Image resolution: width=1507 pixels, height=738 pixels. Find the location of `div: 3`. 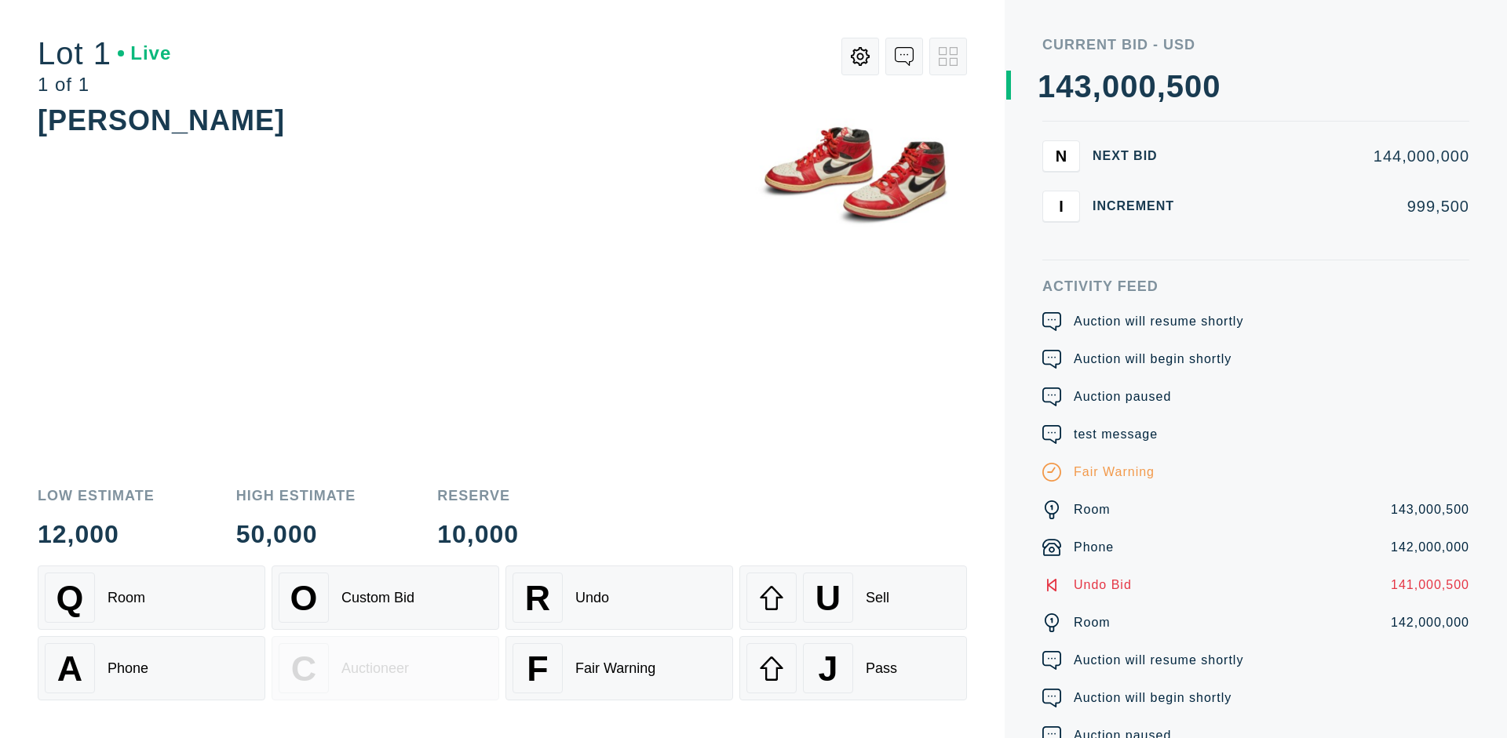

div: 3 is located at coordinates (1083, 86).